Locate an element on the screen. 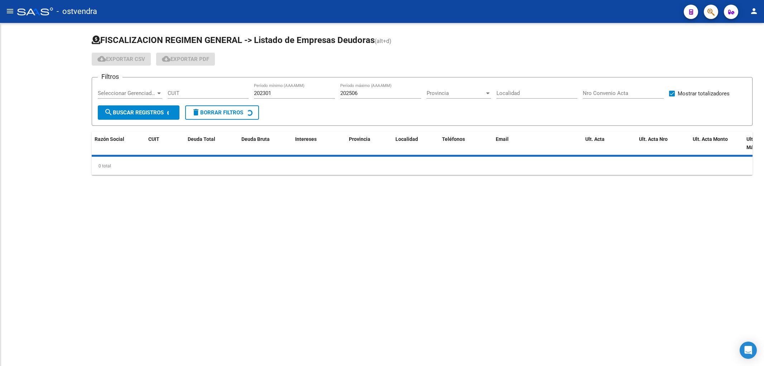 This screenshot has height=366, width=764. datatable-header-cell: Intereses is located at coordinates (319, 143).